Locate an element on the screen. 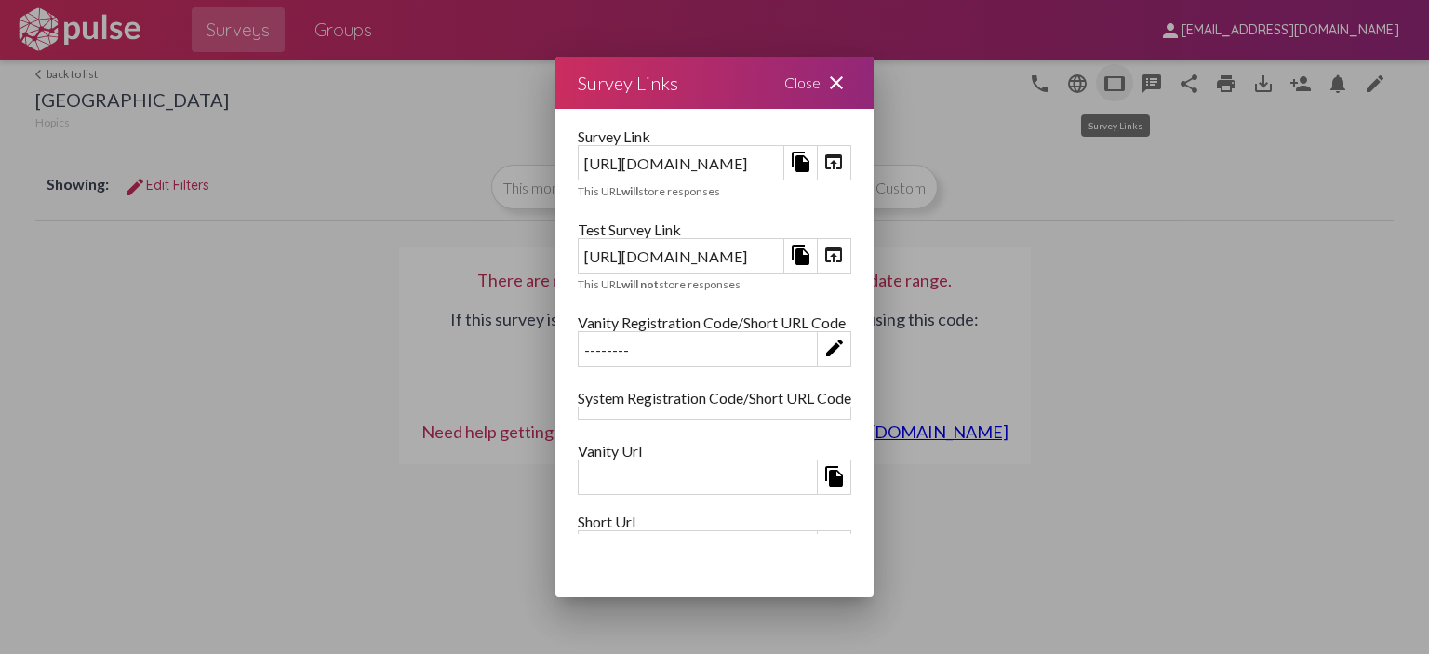 Image resolution: width=1429 pixels, height=654 pixels. div: Vanity Url is located at coordinates (714, 450).